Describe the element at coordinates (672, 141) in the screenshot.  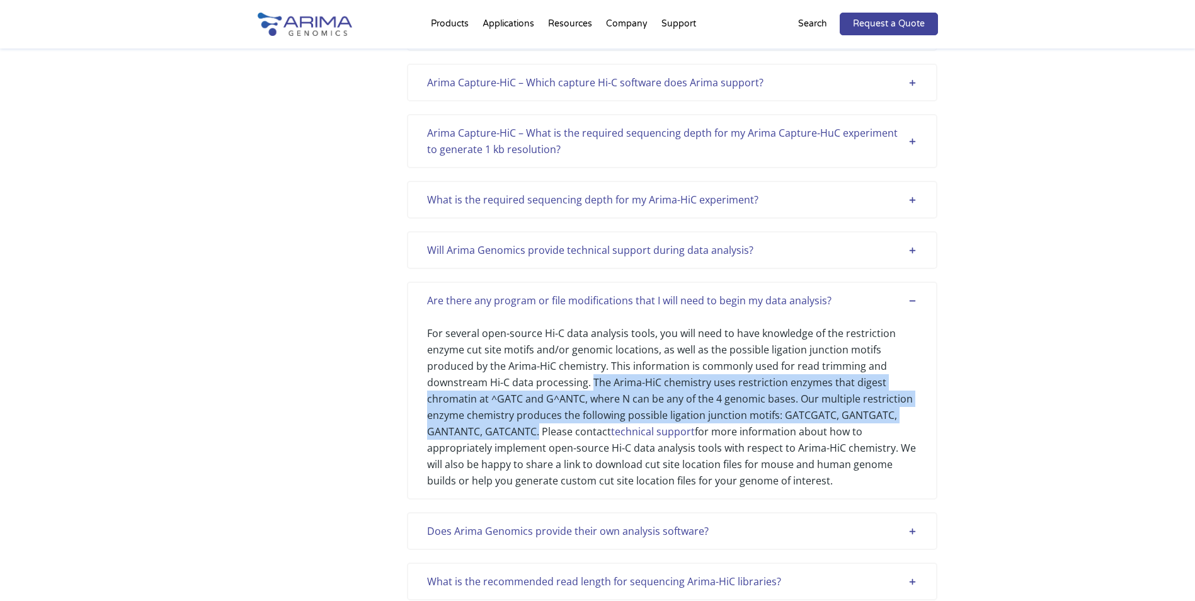
I see `div: Arima Capture-HiC – What is the required sequencing depth for my Arima Capture-HuC experiment to ...` at that location.